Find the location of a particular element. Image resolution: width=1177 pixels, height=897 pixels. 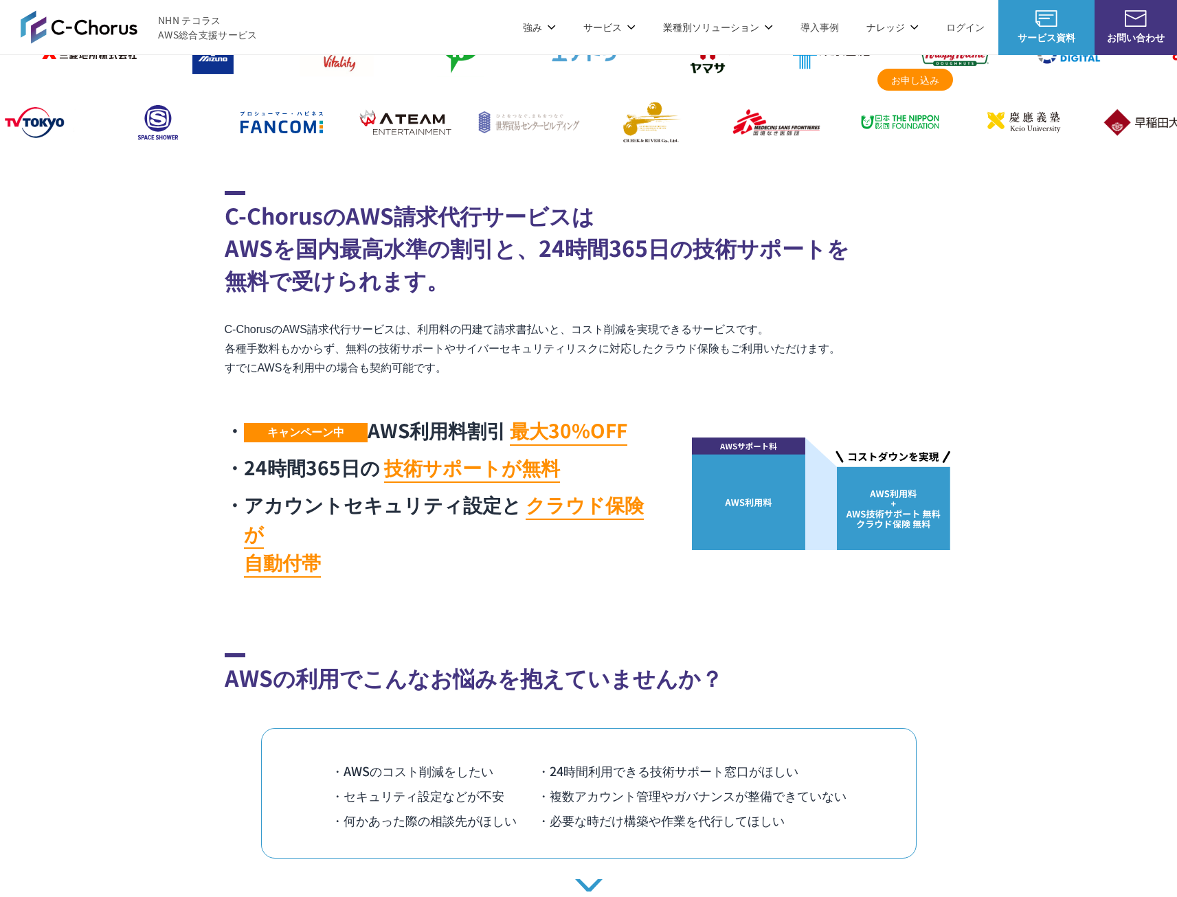

li: アカウントセキュリティ設定と is located at coordinates (441, 533).